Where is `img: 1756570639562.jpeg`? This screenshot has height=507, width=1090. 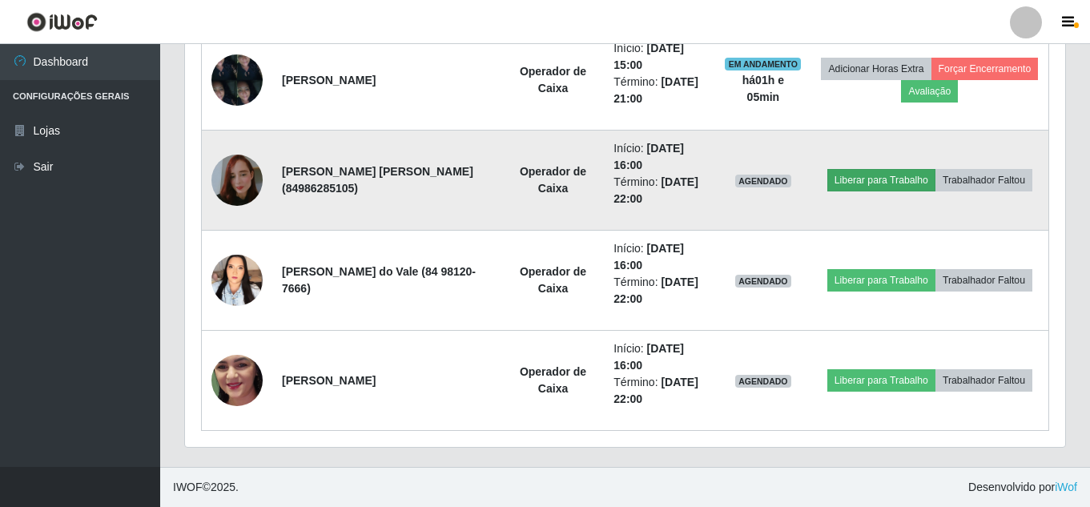
img: 1756570639562.jpeg is located at coordinates (237, 180).